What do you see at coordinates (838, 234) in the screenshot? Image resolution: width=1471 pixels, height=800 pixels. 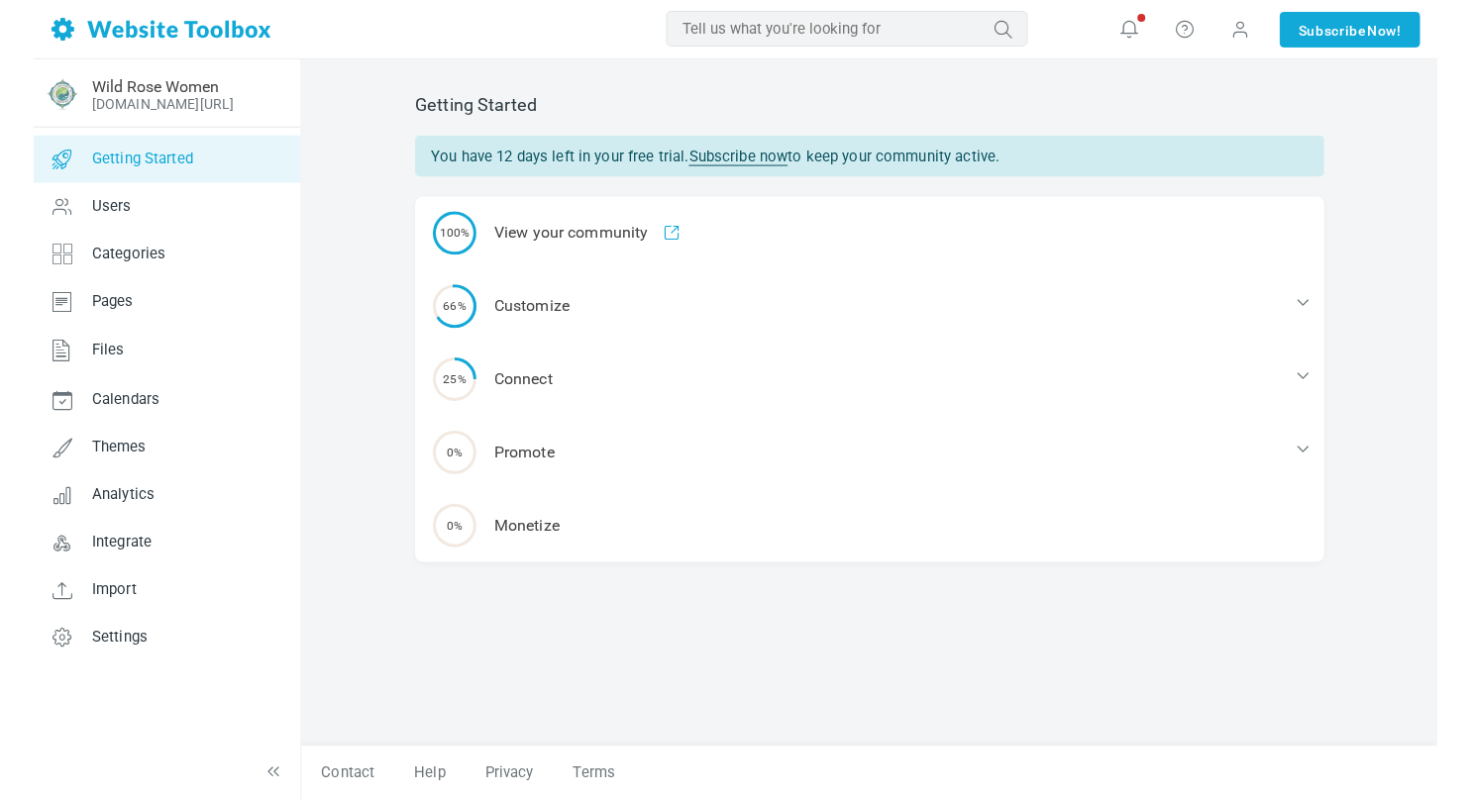 I see `div: View your community` at bounding box center [838, 234].